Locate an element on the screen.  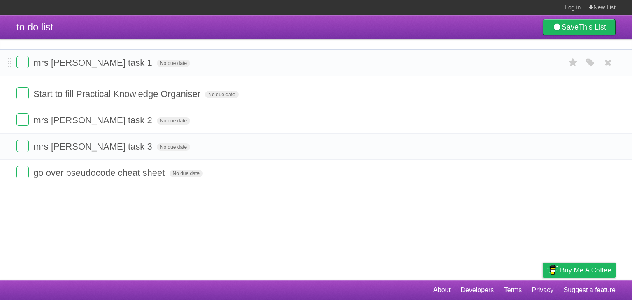
a: SaveThis List is located at coordinates (579, 27).